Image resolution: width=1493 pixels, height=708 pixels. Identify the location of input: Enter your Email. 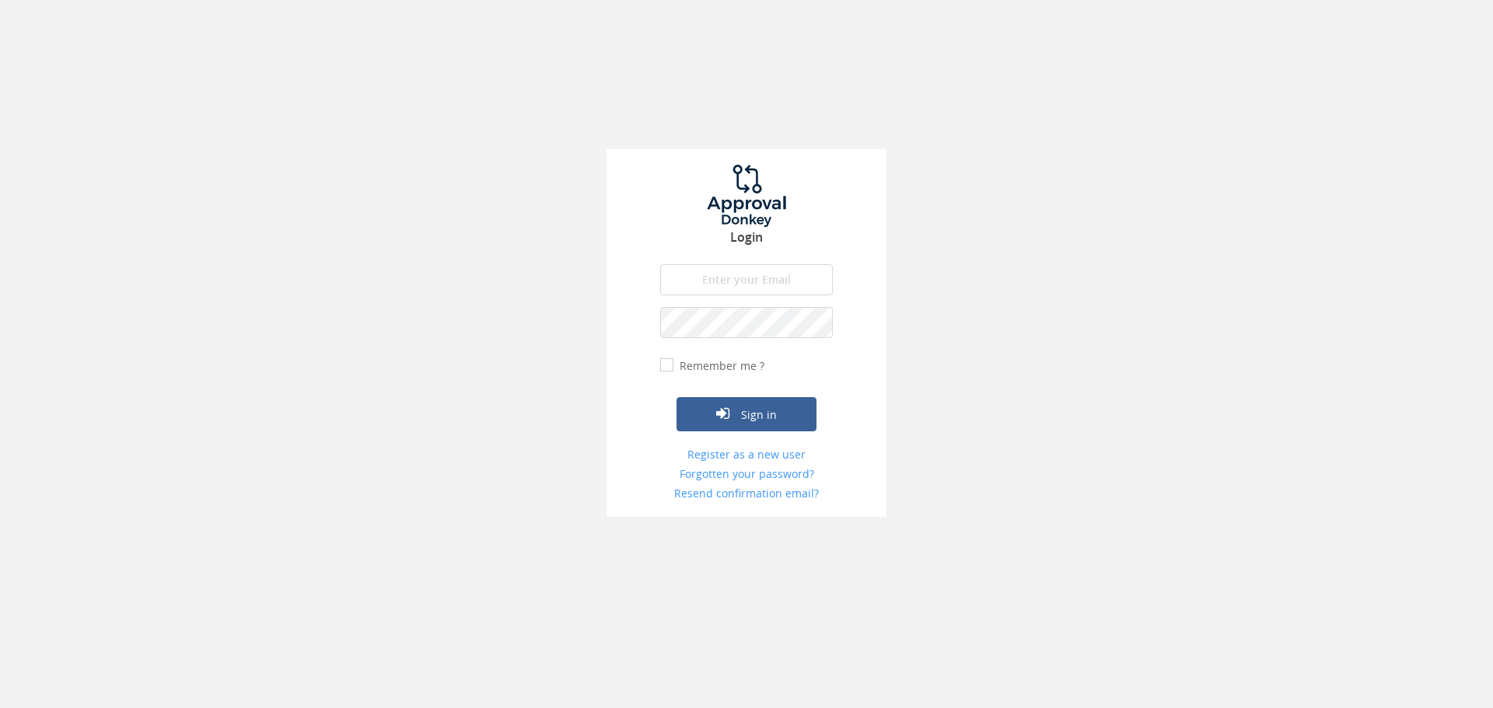
(746, 280).